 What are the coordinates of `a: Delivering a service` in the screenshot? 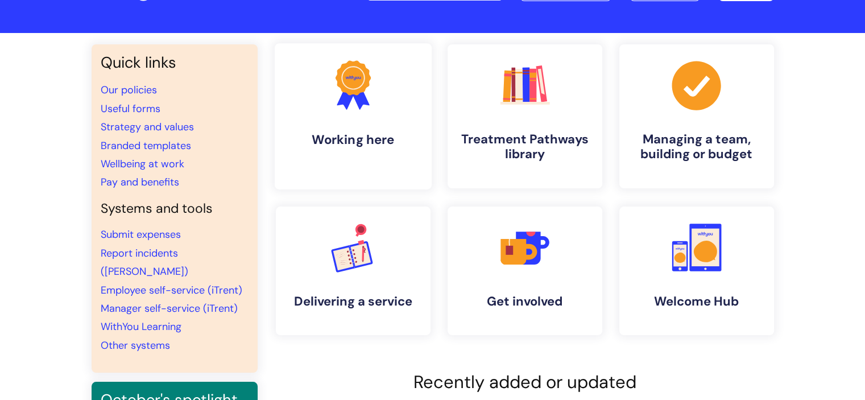 It's located at (353, 271).